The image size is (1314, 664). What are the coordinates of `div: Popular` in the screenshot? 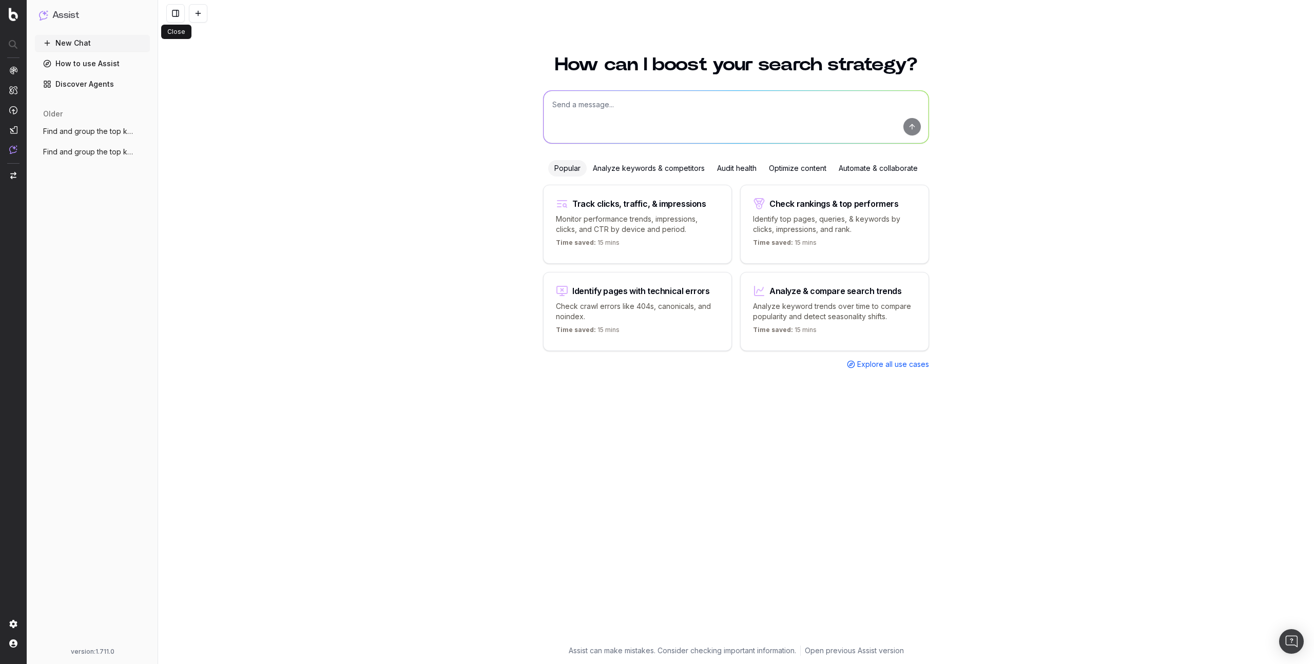 It's located at (567, 168).